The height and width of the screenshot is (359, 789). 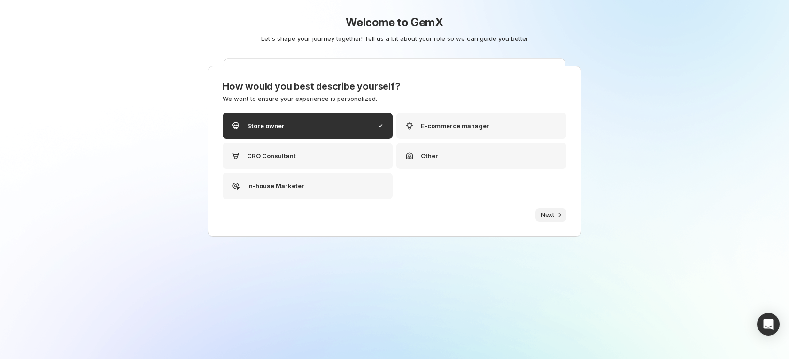 What do you see at coordinates (266, 126) in the screenshot?
I see `p: Store owner` at bounding box center [266, 126].